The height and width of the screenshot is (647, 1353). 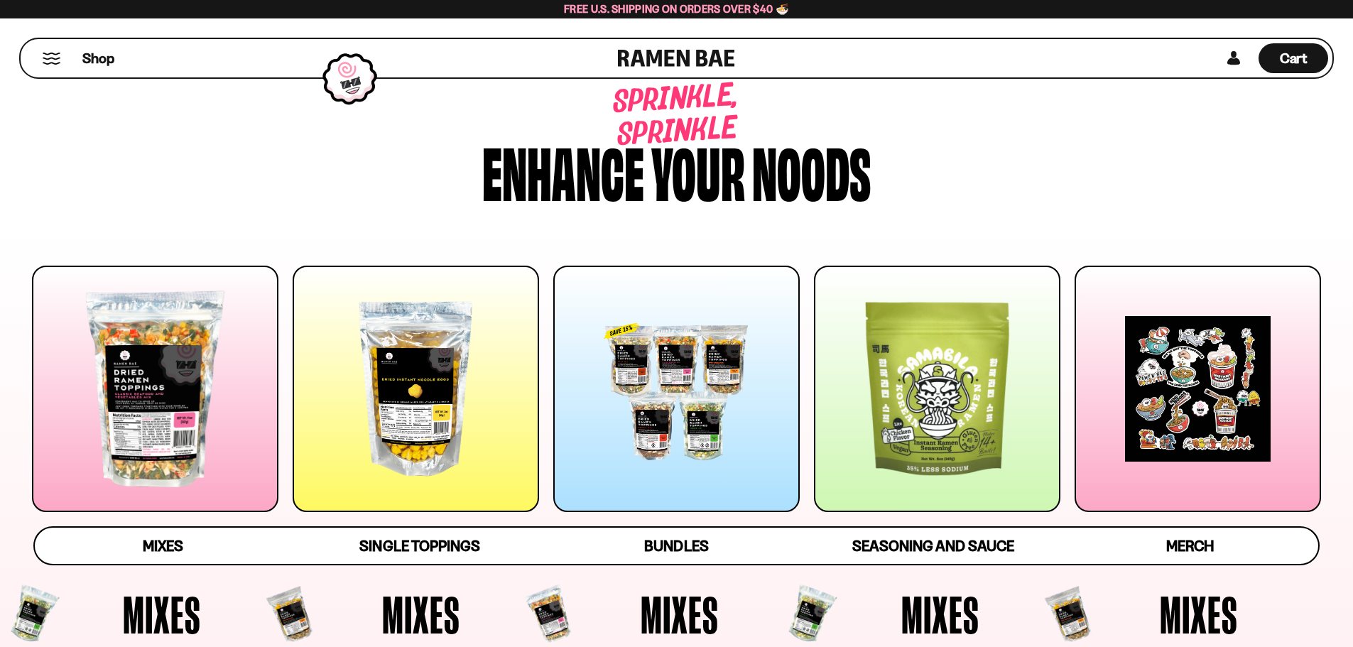 What do you see at coordinates (1294, 58) in the screenshot?
I see `span: Cart` at bounding box center [1294, 58].